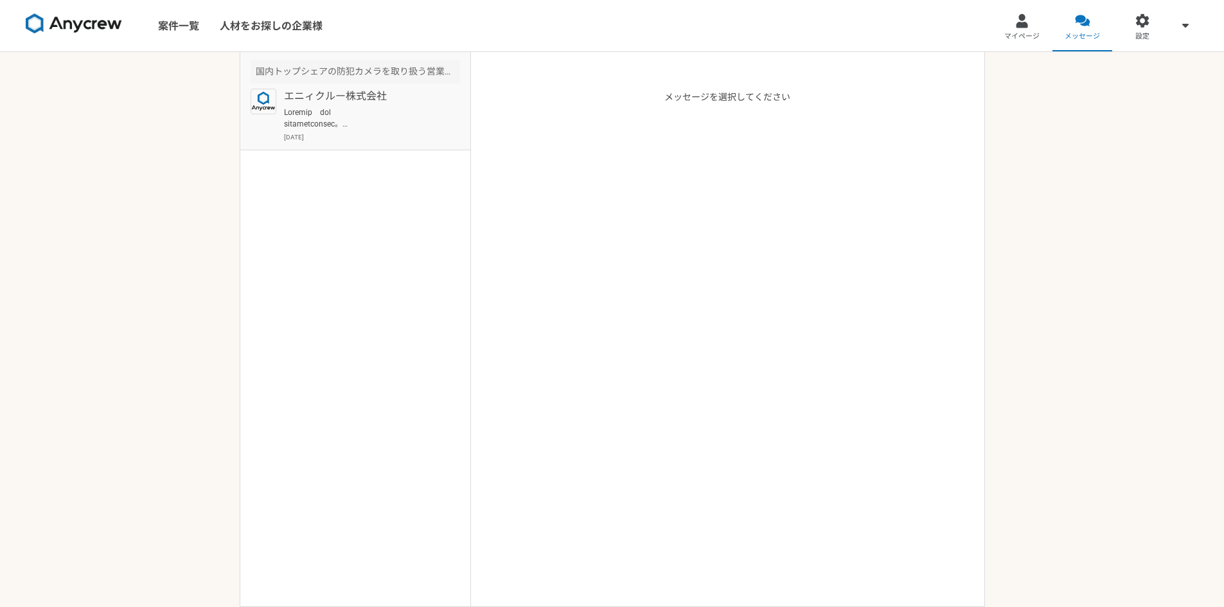 The width and height of the screenshot is (1224, 607). I want to click on img: 8DqYSo04kwAAAAASUVORK5CYII=, so click(74, 24).